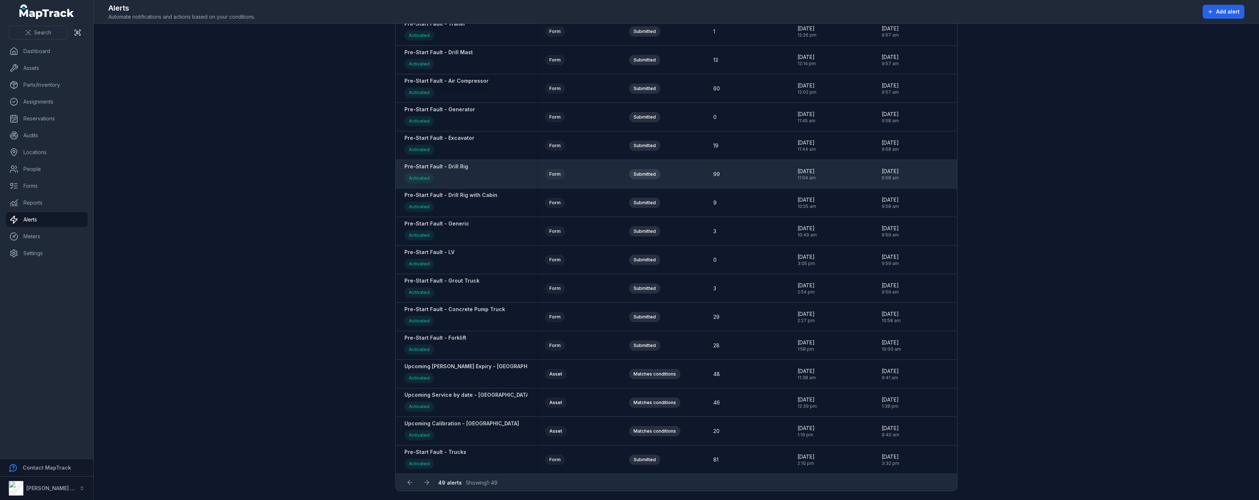  What do you see at coordinates (439, 52) in the screenshot?
I see `strong: Pre-Start Fault - Drill Mast` at bounding box center [439, 52].